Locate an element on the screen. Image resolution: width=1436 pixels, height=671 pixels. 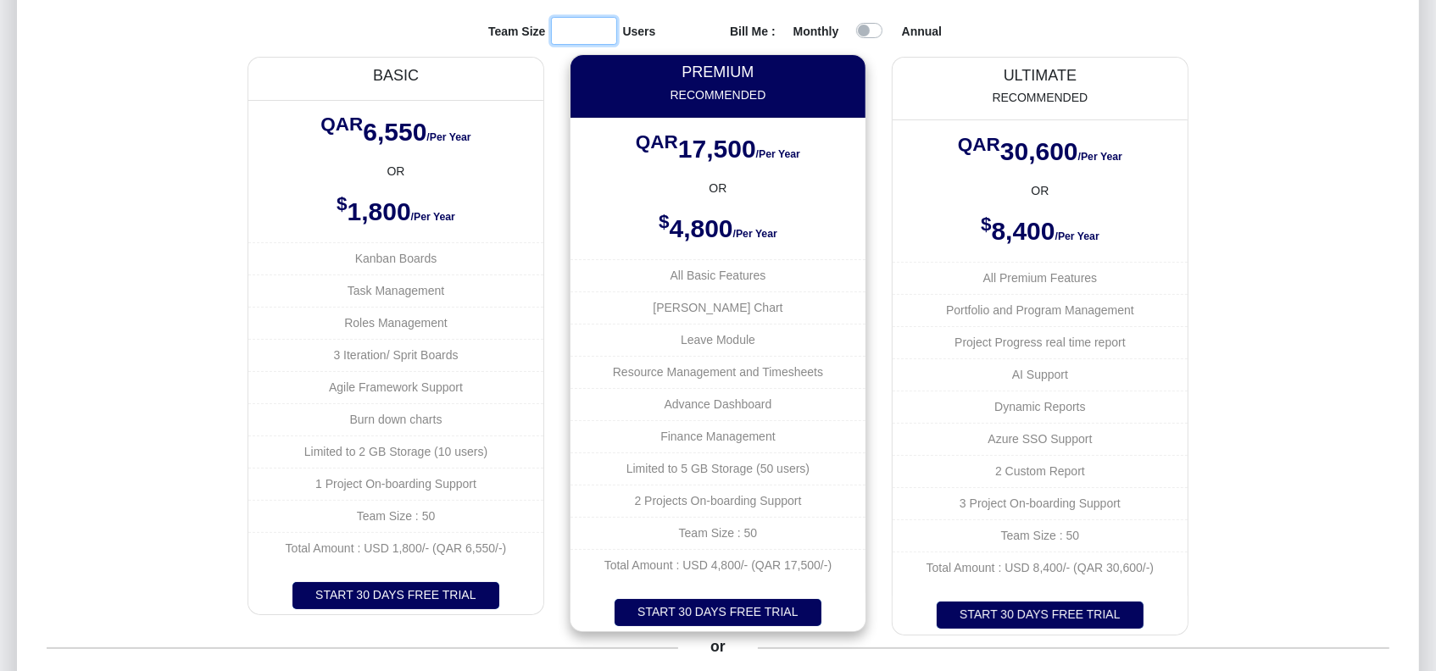
span: 8,400 is located at coordinates (1023, 231).